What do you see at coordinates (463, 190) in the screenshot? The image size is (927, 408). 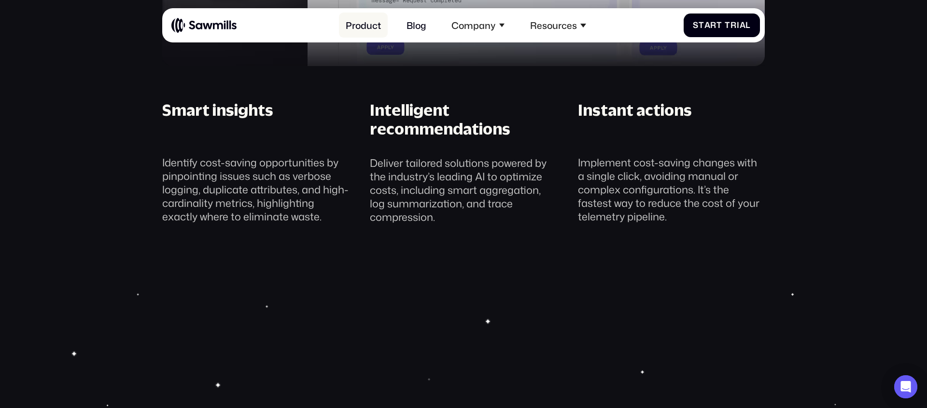 I see `div: Deliver tailored solutions powered by the industry’s leading AI to optimize costs, including smar...` at bounding box center [463, 190].